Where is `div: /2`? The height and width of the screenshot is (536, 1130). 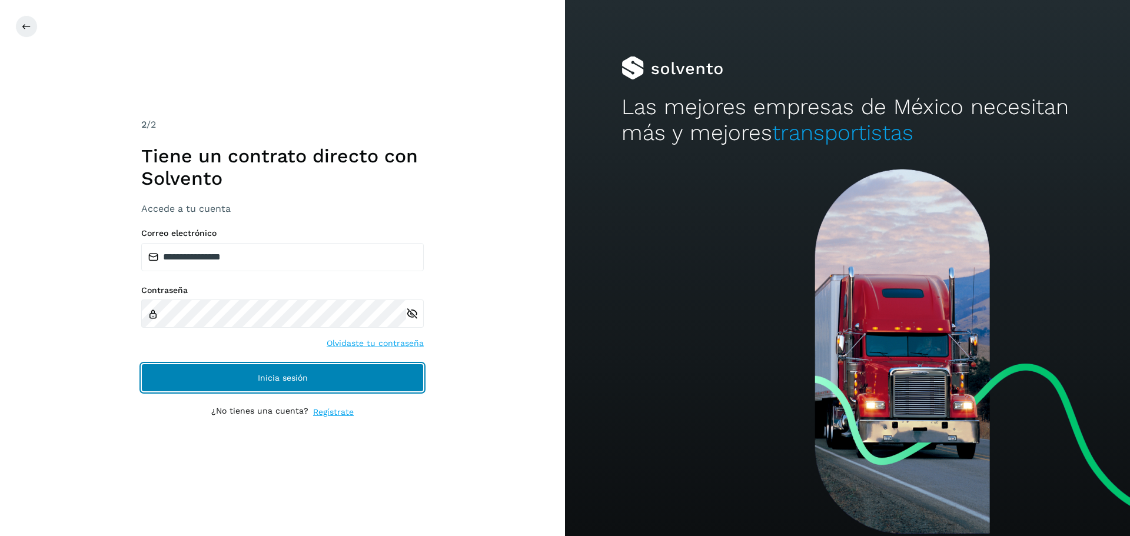 div: /2 is located at coordinates (283, 125).